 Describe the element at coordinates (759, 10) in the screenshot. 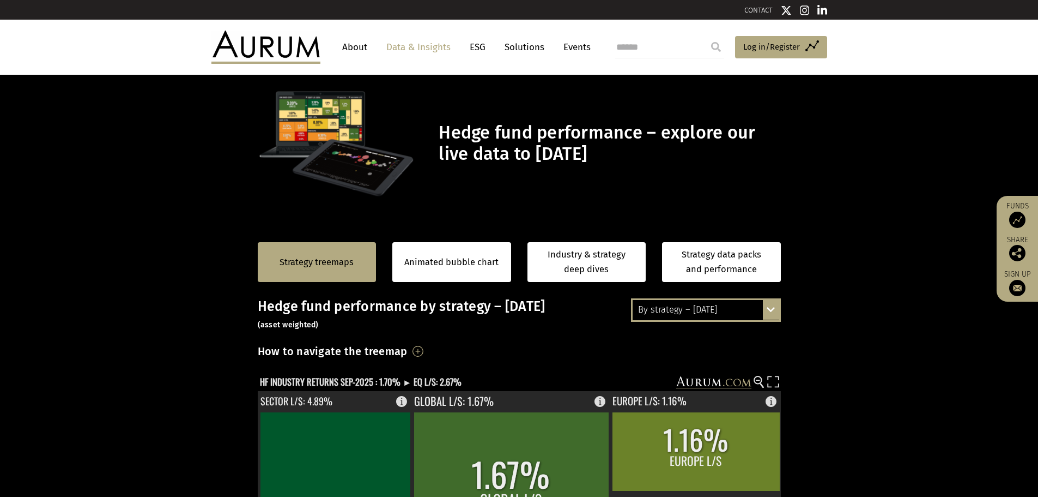

I see `a: CONTACT` at that location.